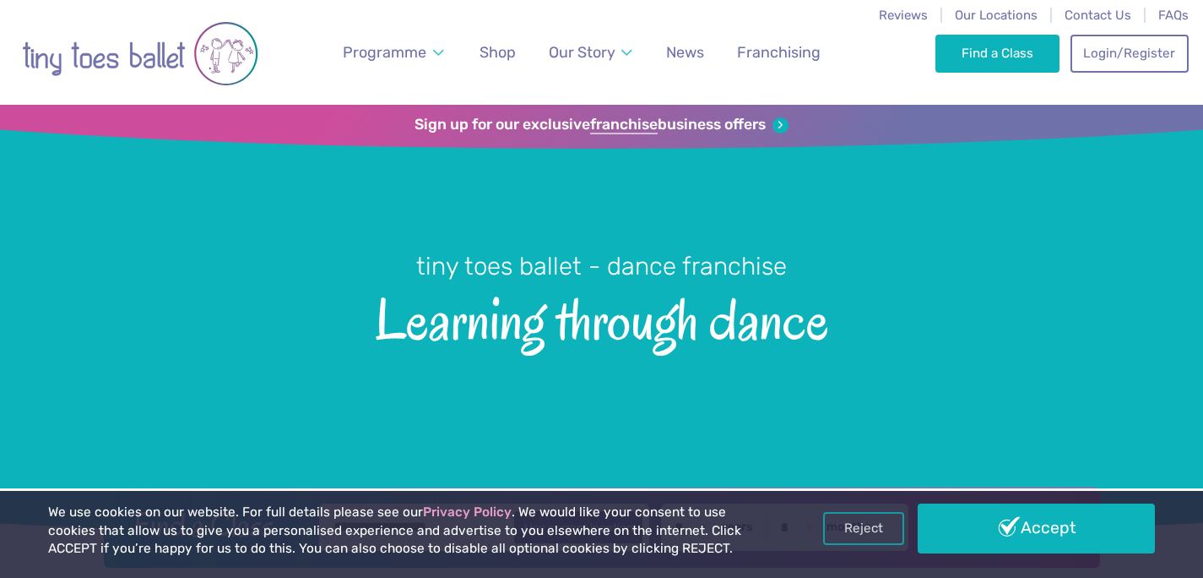 The width and height of the screenshot is (1203, 578). What do you see at coordinates (384, 52) in the screenshot?
I see `span: Programme` at bounding box center [384, 52].